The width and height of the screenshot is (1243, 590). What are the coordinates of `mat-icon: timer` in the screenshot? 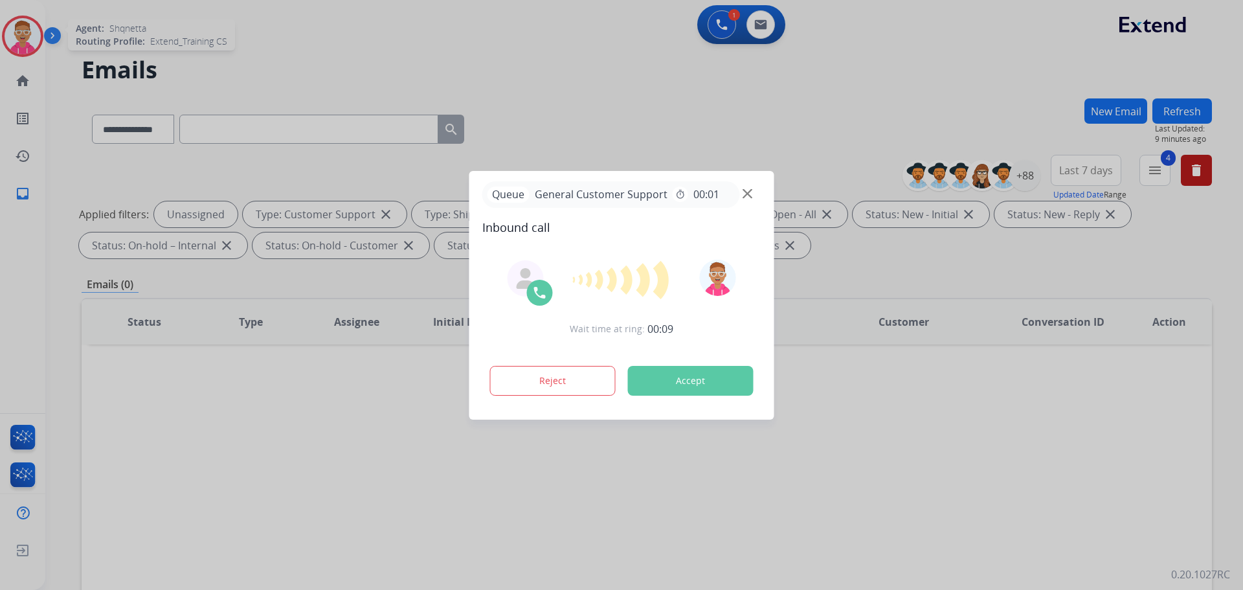 It's located at (680, 194).